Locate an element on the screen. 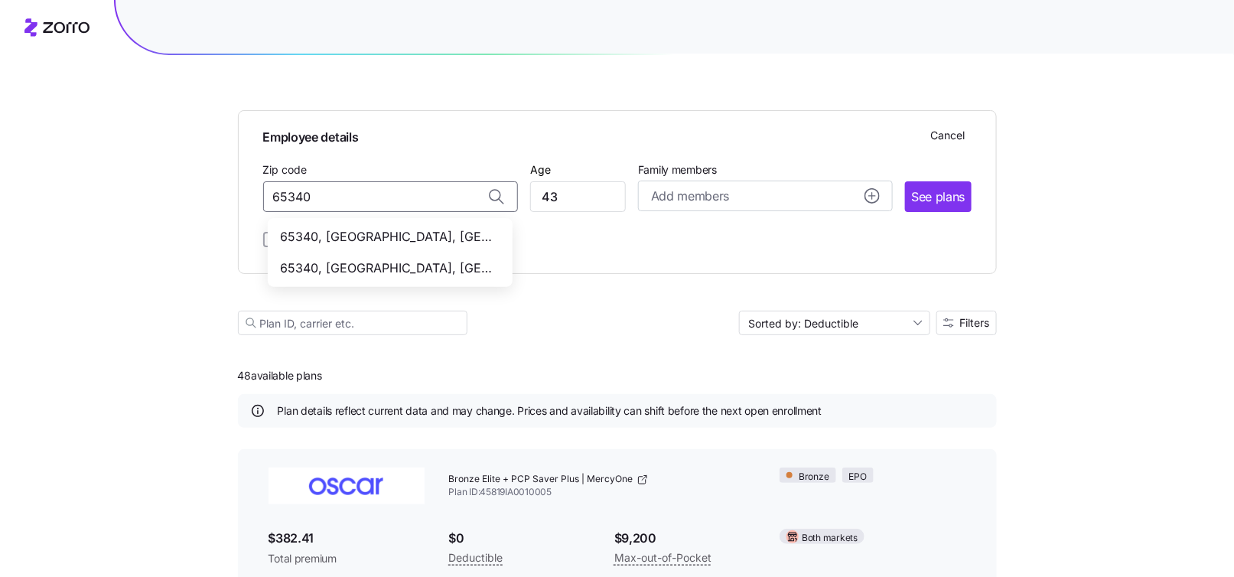 The width and height of the screenshot is (1234, 577). span: $382.41 is located at coordinates (346, 538).